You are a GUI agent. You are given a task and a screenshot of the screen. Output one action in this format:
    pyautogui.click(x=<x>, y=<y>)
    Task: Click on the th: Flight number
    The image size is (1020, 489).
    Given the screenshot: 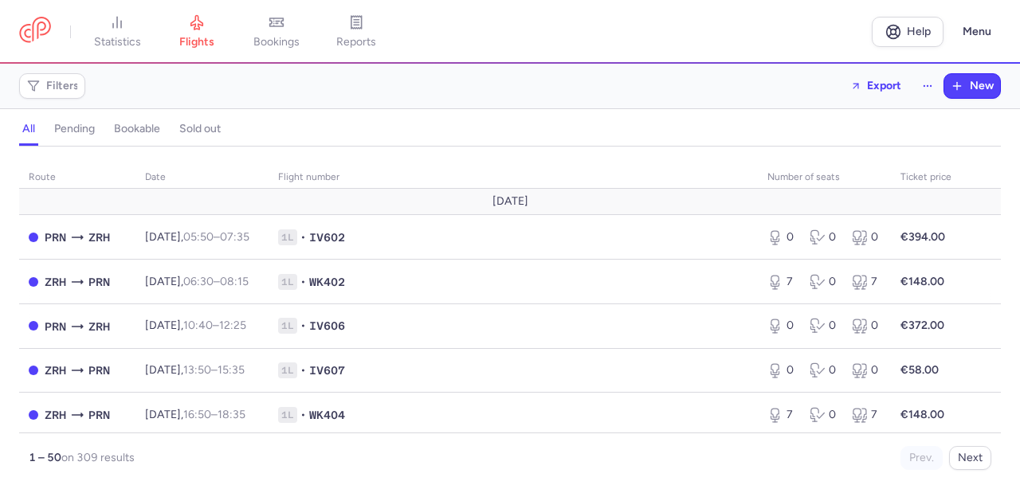 What is the action you would take?
    pyautogui.click(x=513, y=178)
    